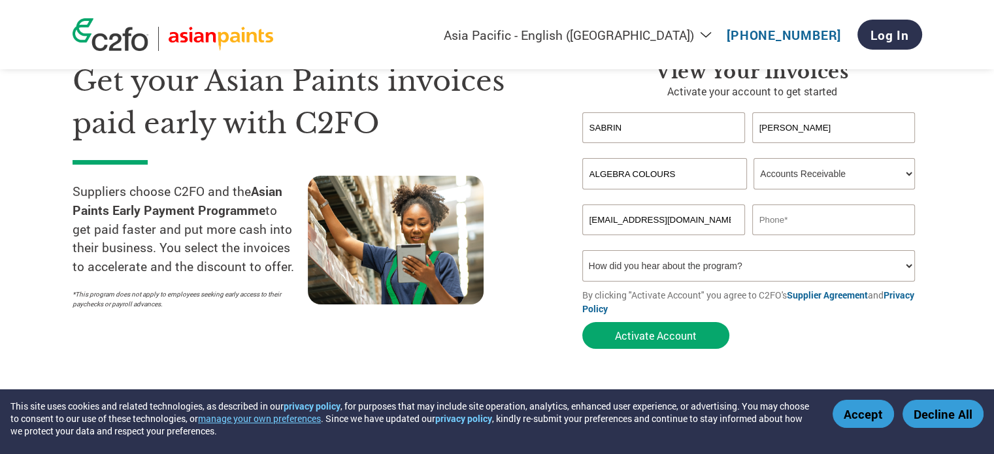 Image resolution: width=994 pixels, height=454 pixels. What do you see at coordinates (190, 229) in the screenshot?
I see `p: Suppliers choose C2FO and the to get paid faster and put more cash into their business. You selec...` at bounding box center [190, 229].